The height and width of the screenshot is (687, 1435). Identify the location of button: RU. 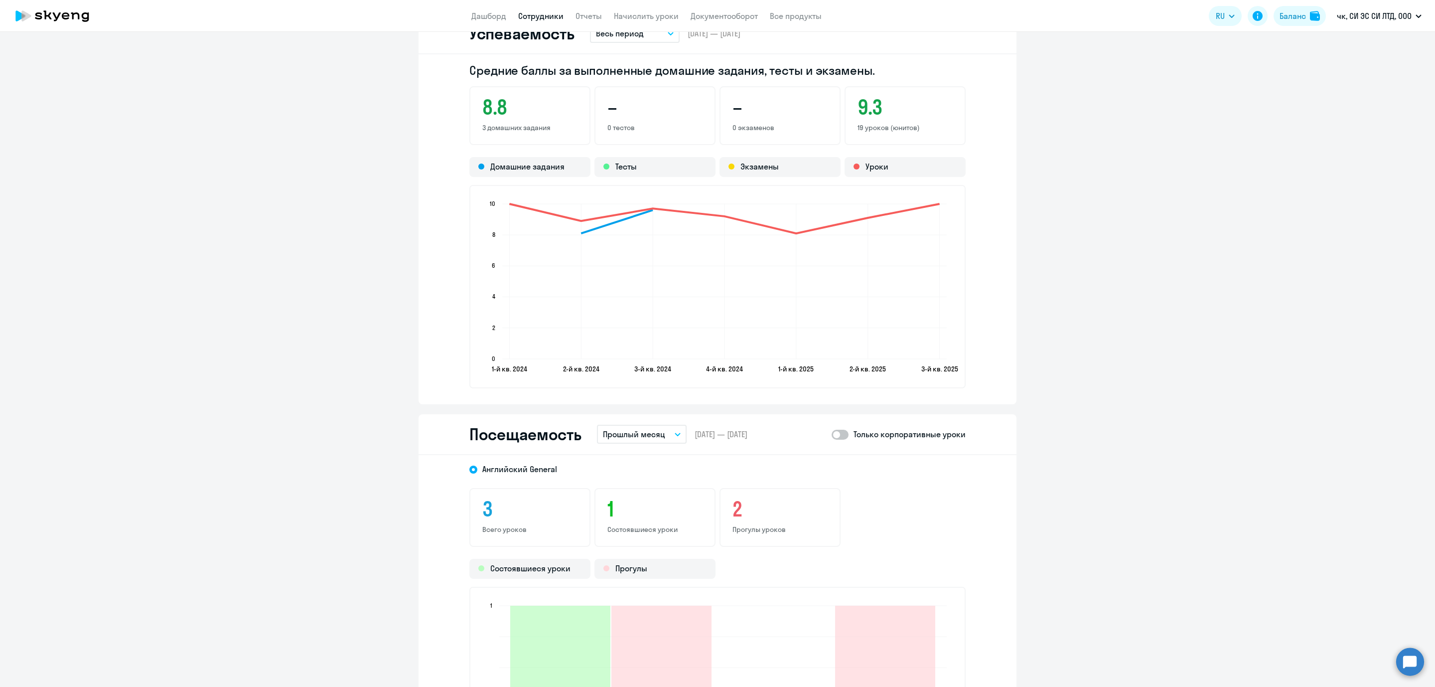
(1225, 16).